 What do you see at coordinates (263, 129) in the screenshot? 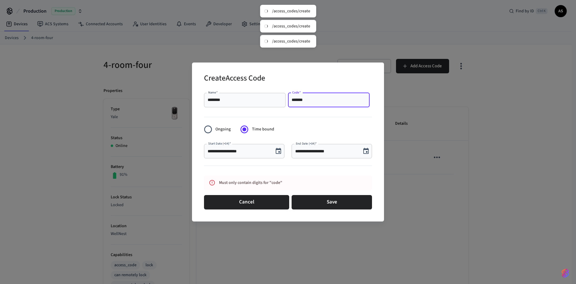
I see `span: Time bound` at bounding box center [263, 129].